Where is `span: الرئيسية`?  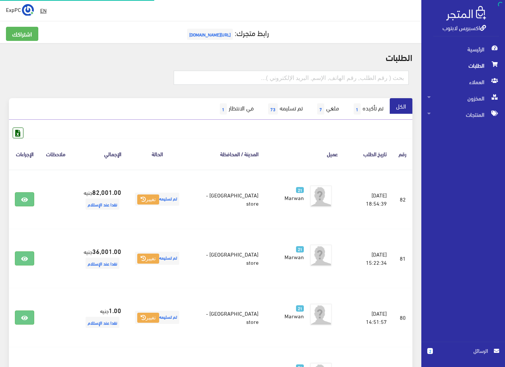 span: الرئيسية is located at coordinates (463, 49).